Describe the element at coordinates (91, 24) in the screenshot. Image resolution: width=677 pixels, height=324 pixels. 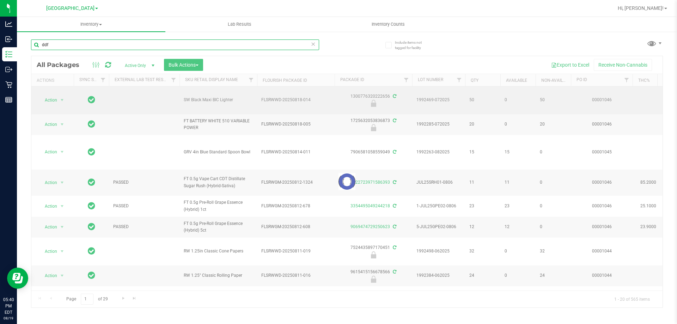
I see `a: Inventory` at that location.